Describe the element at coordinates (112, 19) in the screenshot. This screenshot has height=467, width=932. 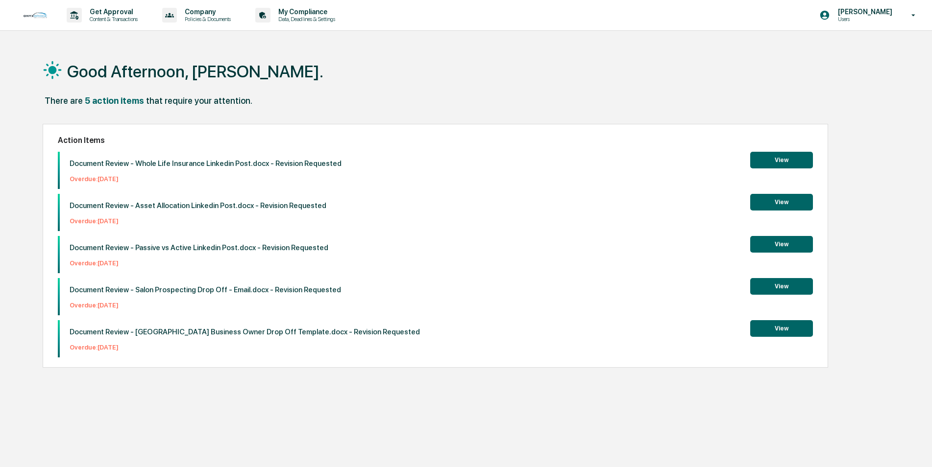
I see `p: Content & Transactions` at that location.